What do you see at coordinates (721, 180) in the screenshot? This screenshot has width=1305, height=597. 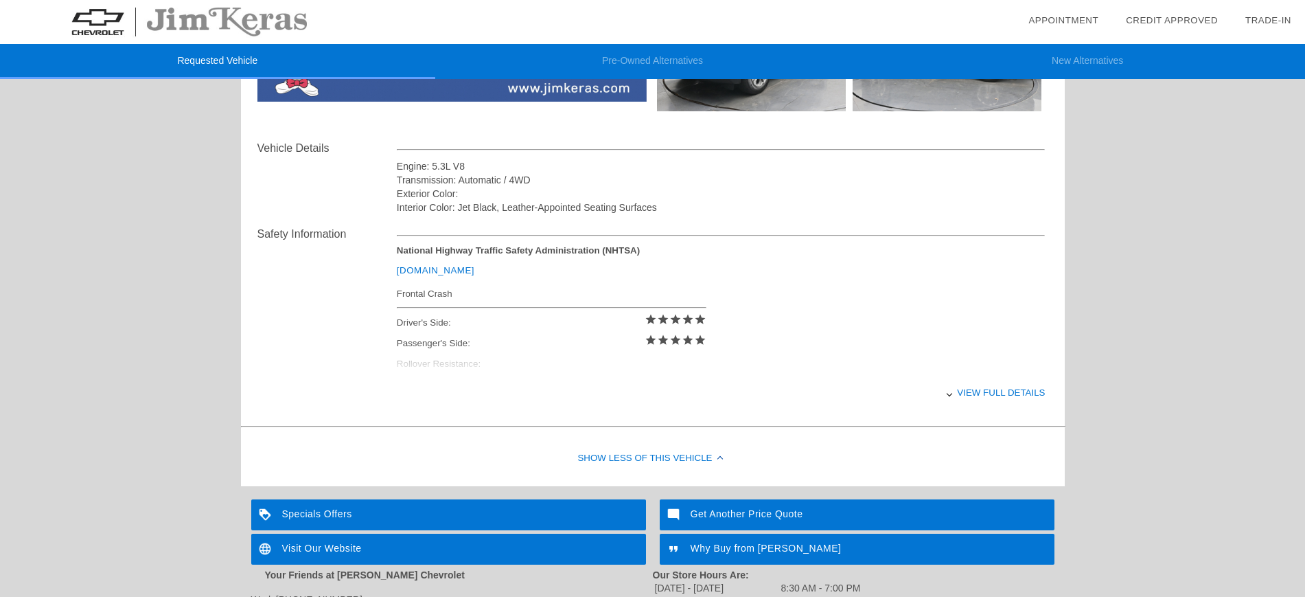 I see `div: Transmission: Automatic / 4WD` at bounding box center [721, 180].